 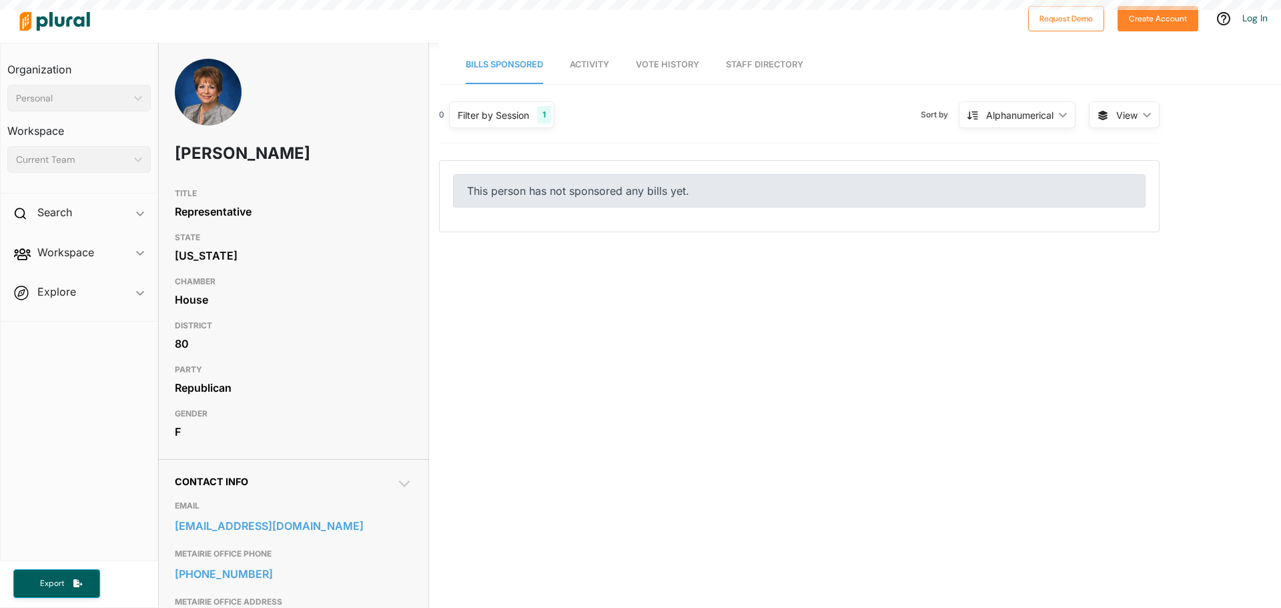 I want to click on h3: PARTY, so click(x=294, y=370).